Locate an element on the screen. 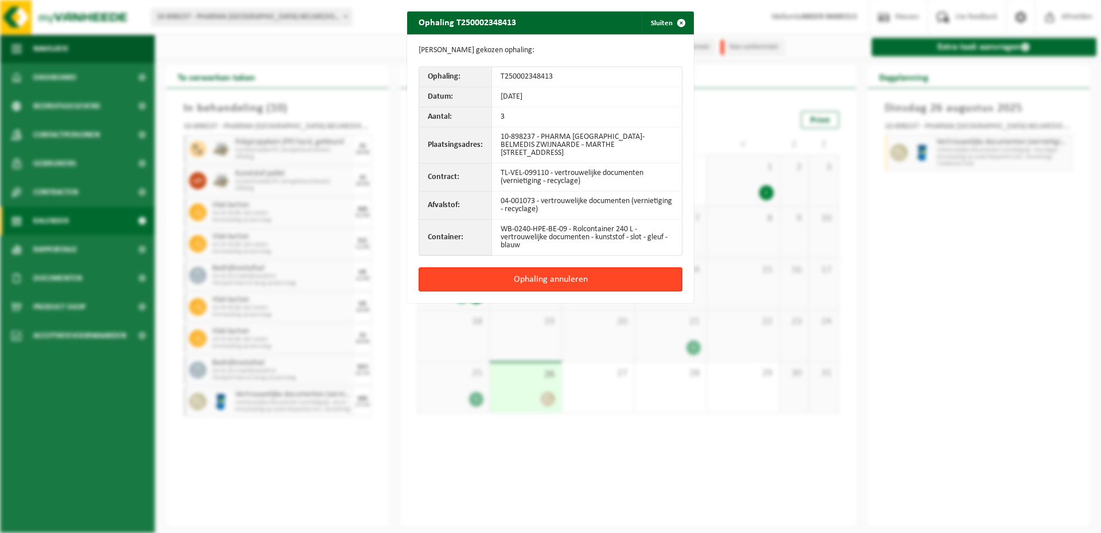 The width and height of the screenshot is (1101, 533). th: Aantal: is located at coordinates (455, 117).